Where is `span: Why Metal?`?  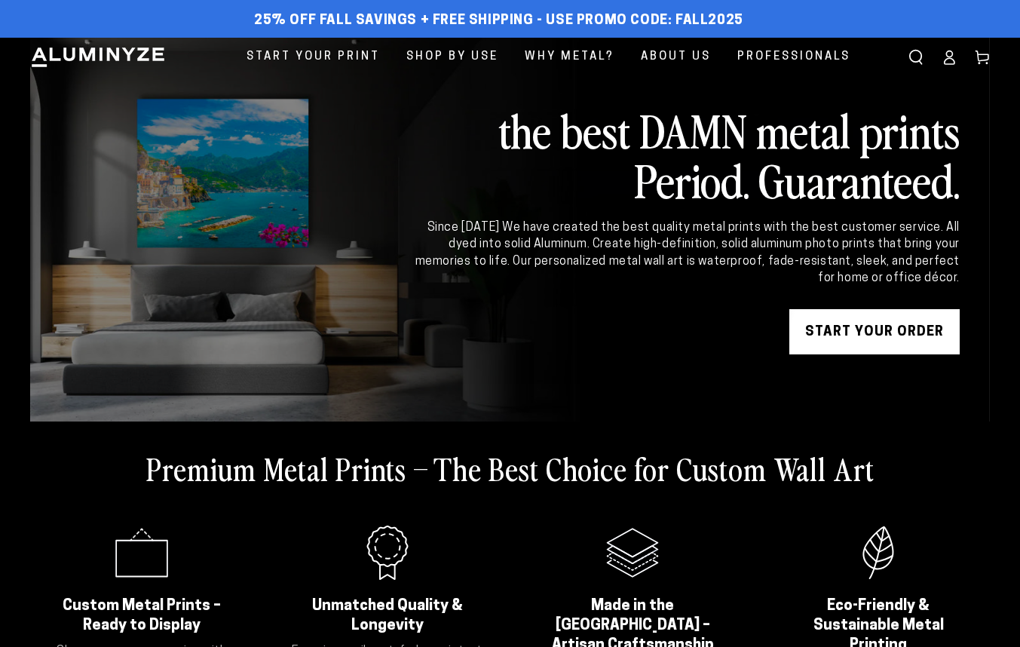
span: Why Metal? is located at coordinates (569, 57).